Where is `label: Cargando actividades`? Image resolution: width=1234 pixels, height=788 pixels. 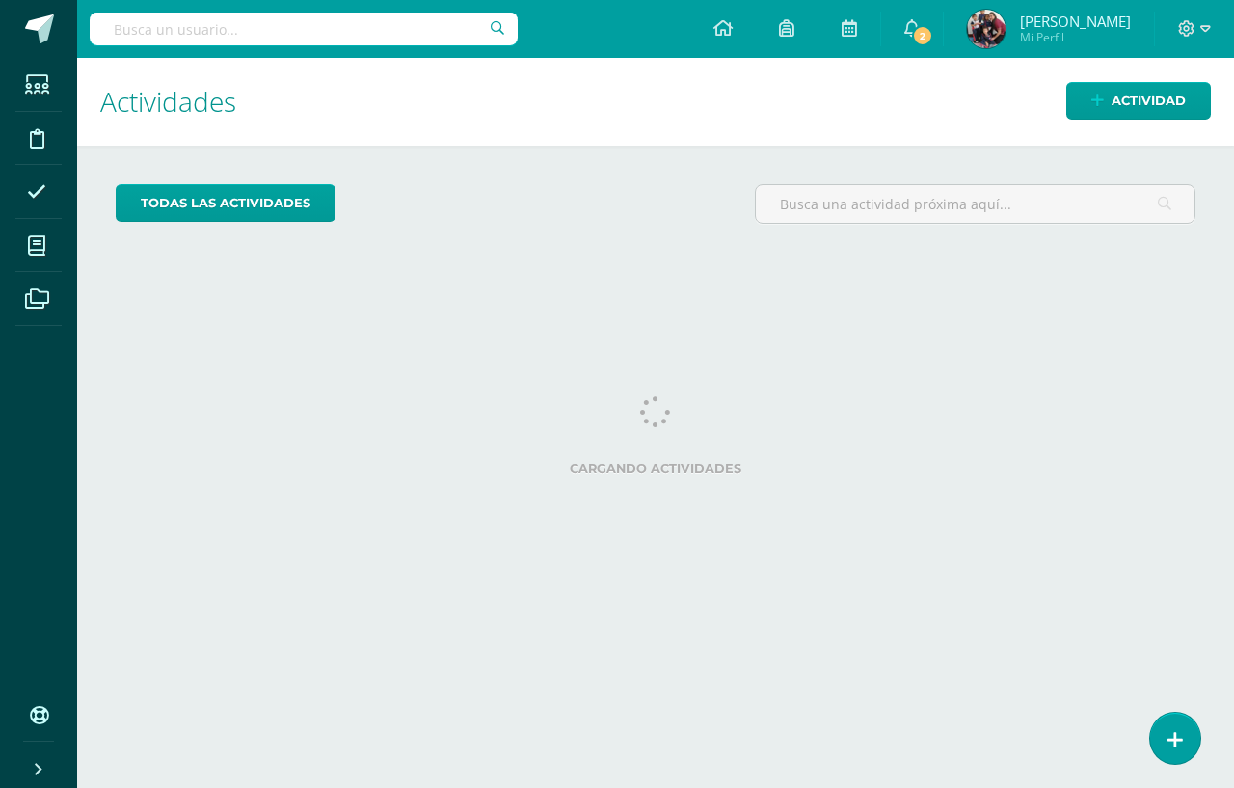
label: Cargando actividades is located at coordinates (656, 468).